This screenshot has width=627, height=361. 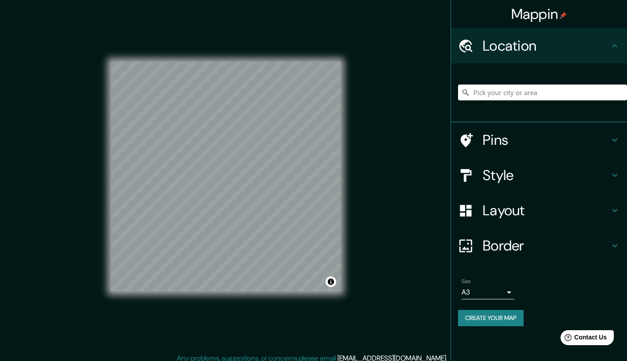 What do you see at coordinates (539, 175) in the screenshot?
I see `div: Style` at bounding box center [539, 175].